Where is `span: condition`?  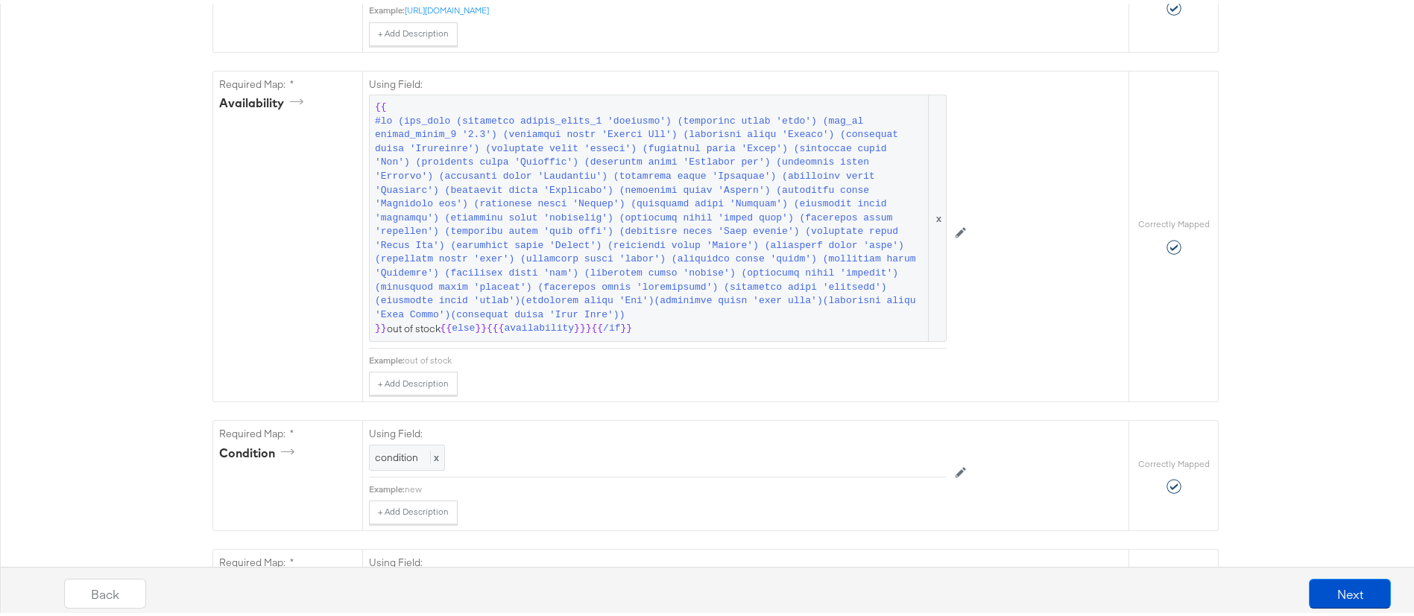
span: condition is located at coordinates (397, 454).